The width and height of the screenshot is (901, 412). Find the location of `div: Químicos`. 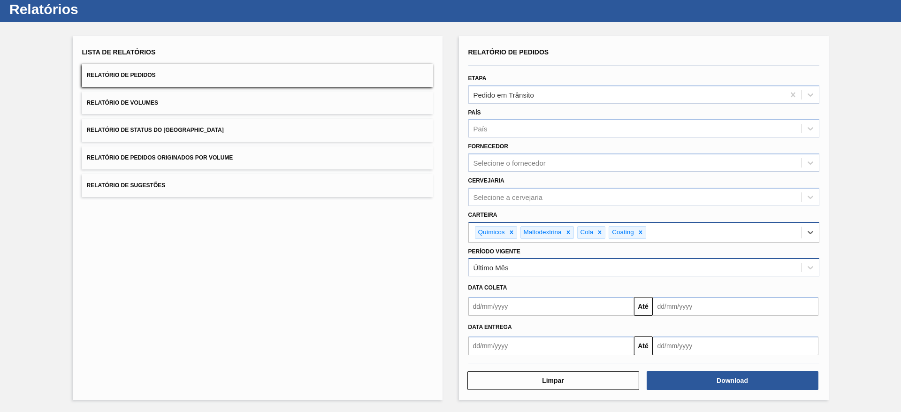

div: Químicos is located at coordinates (491, 232).